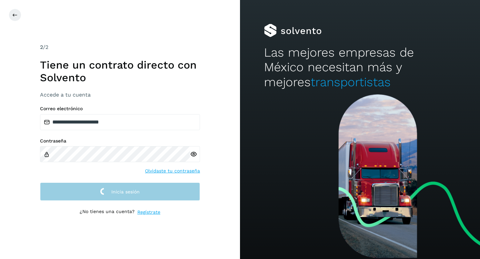 The height and width of the screenshot is (259, 480). I want to click on button: Inicia sesión, so click(120, 192).